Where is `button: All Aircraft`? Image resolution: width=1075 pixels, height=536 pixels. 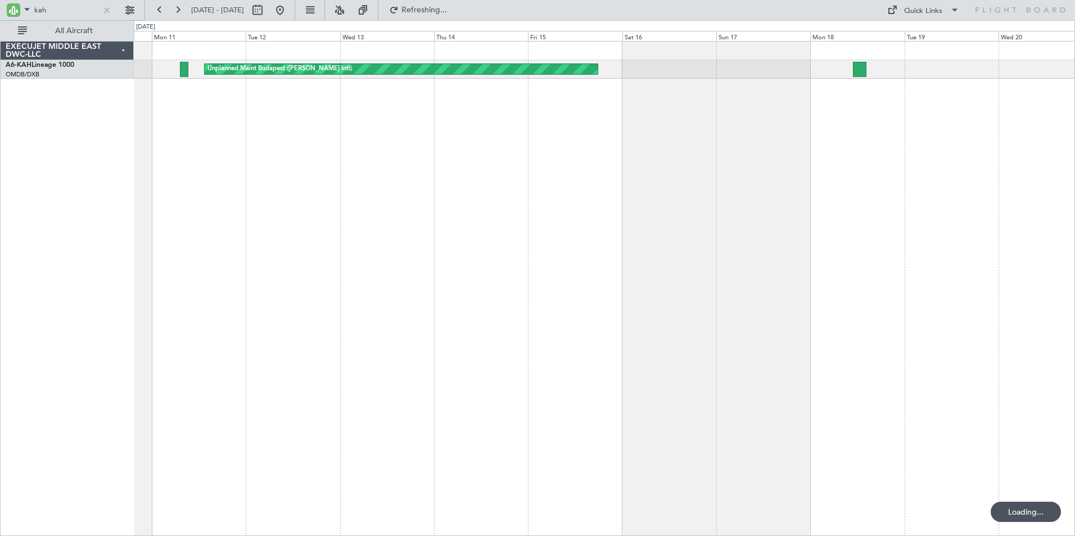
button: All Aircraft is located at coordinates (67, 31).